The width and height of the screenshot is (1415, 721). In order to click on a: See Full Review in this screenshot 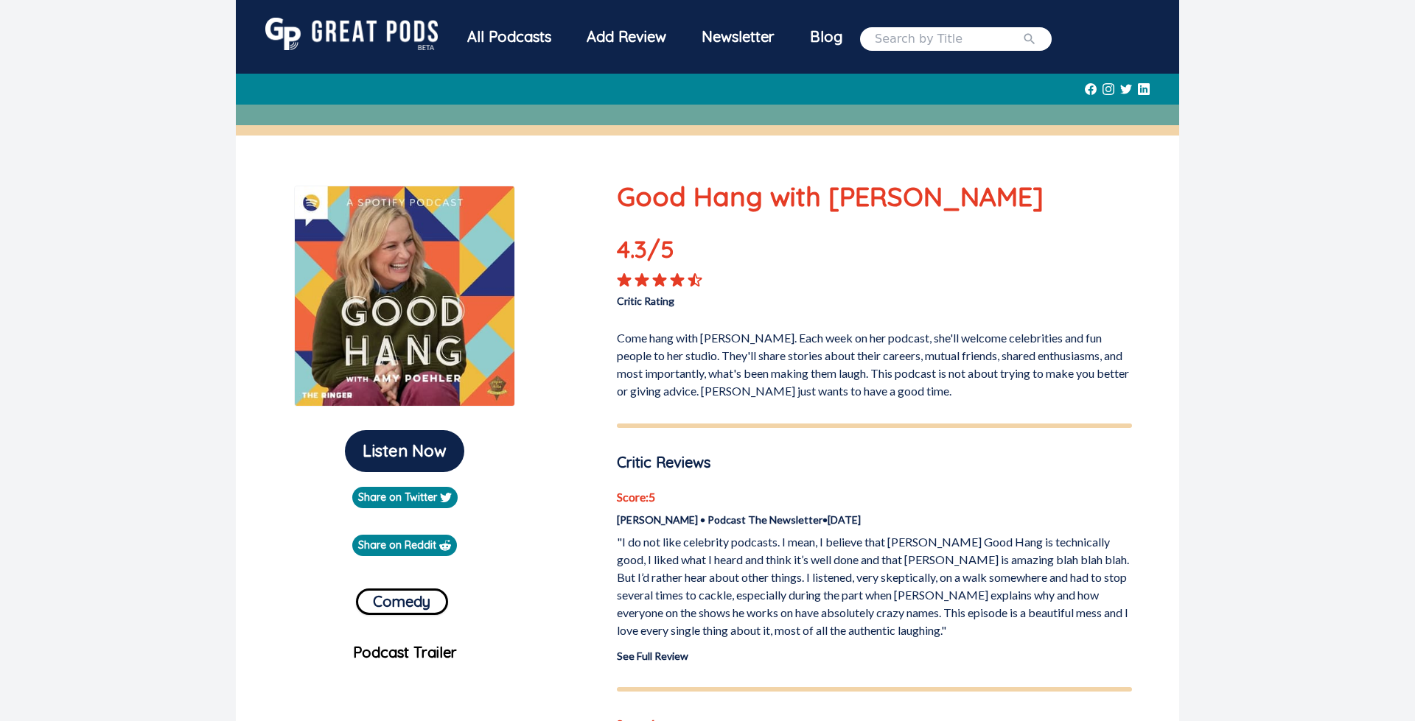, I will do `click(652, 656)`.